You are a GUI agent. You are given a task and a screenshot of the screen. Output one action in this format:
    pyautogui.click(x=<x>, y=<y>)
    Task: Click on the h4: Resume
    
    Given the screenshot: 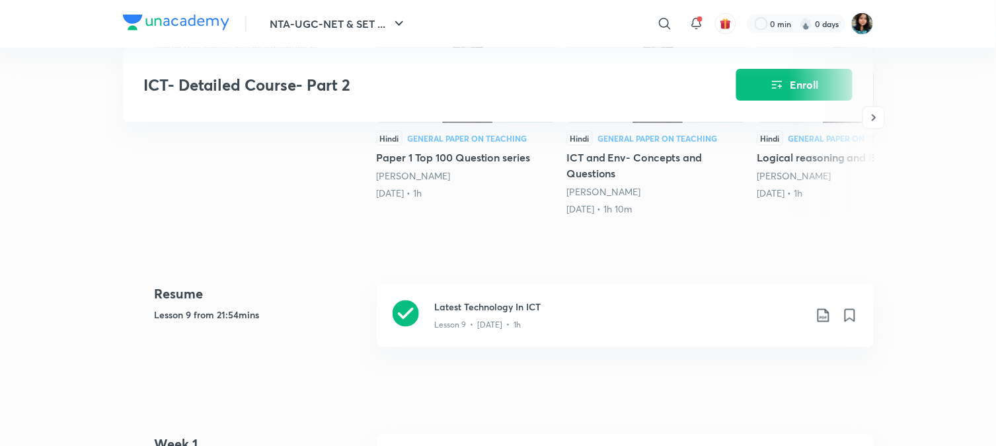 What is the action you would take?
    pyautogui.click(x=260, y=294)
    